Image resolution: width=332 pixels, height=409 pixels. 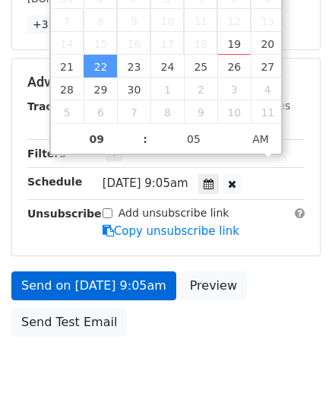 I want to click on span: October 9, 2025, so click(x=201, y=112).